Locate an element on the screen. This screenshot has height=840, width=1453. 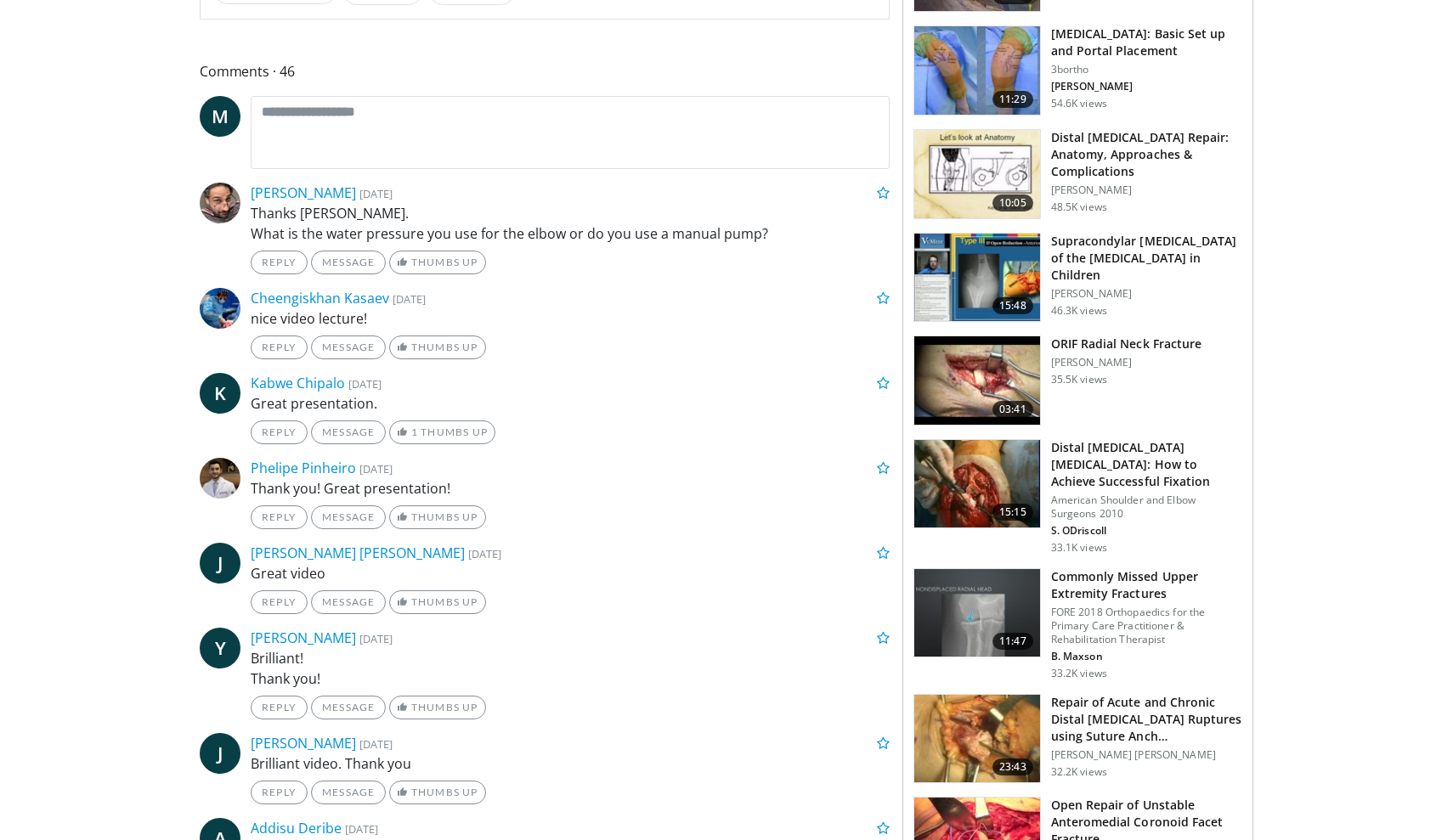
h3: Commonly Missed Upper Extremity Fractures is located at coordinates (1146, 585).